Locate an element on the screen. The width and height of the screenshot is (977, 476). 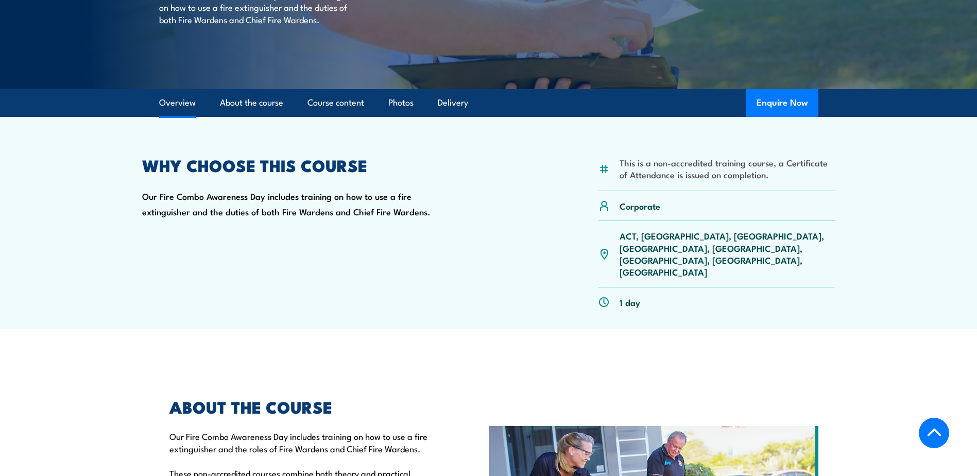
h2: WHY CHOOSE THIS COURSE is located at coordinates (293, 165).